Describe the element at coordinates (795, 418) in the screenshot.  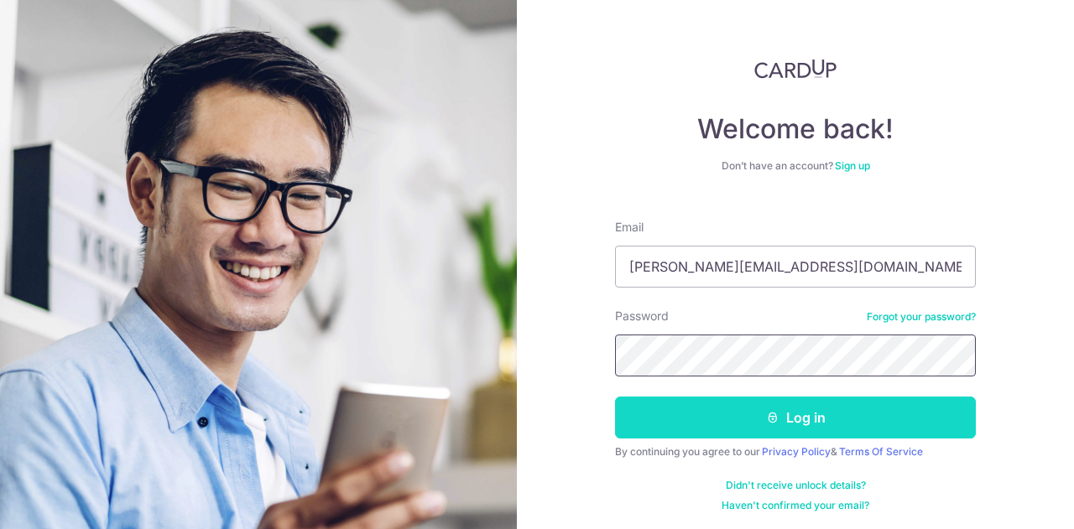
I see `button: Log in` at that location.